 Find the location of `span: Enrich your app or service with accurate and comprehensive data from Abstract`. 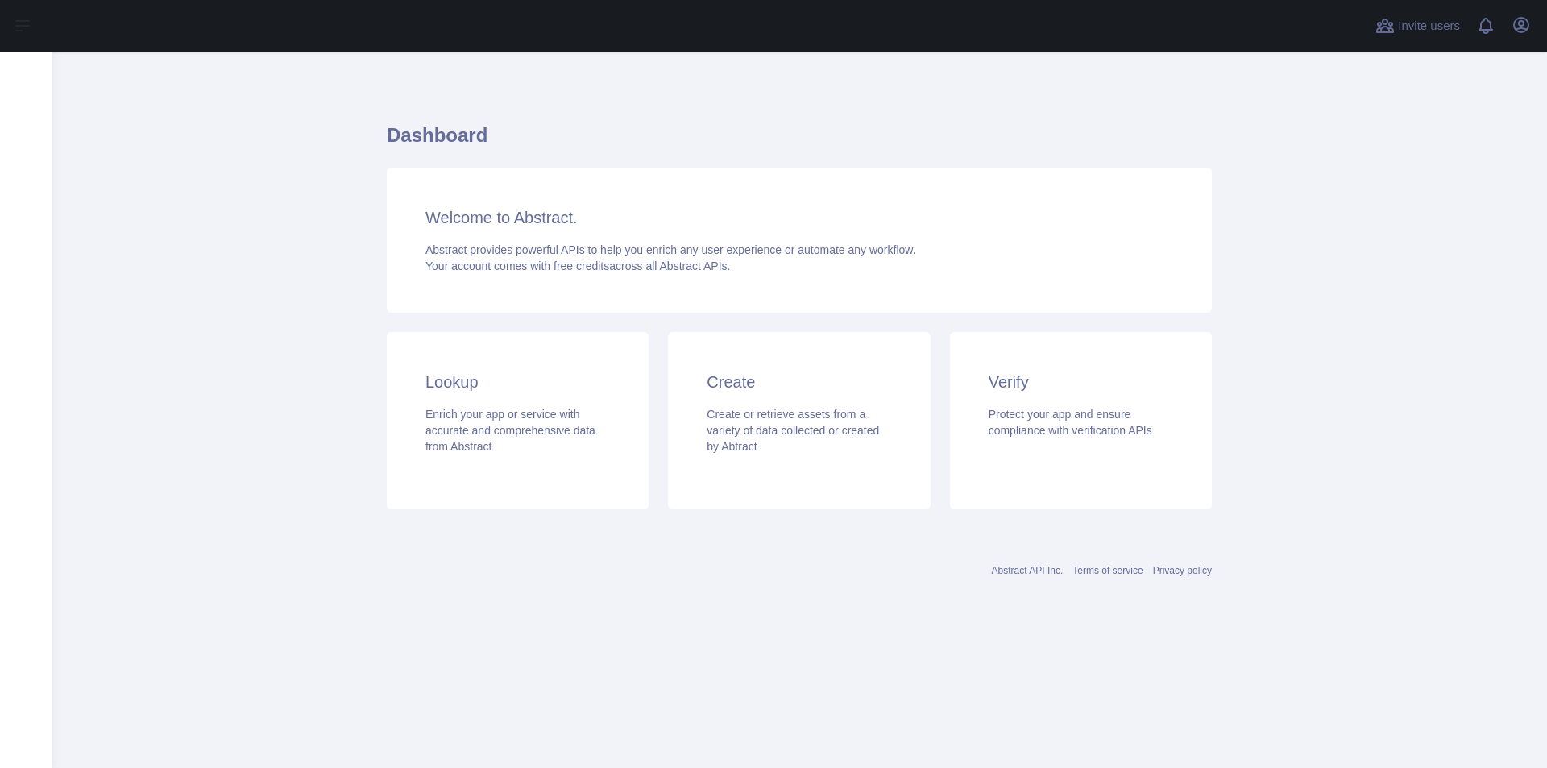

span: Enrich your app or service with accurate and comprehensive data from Abstract is located at coordinates (510, 430).